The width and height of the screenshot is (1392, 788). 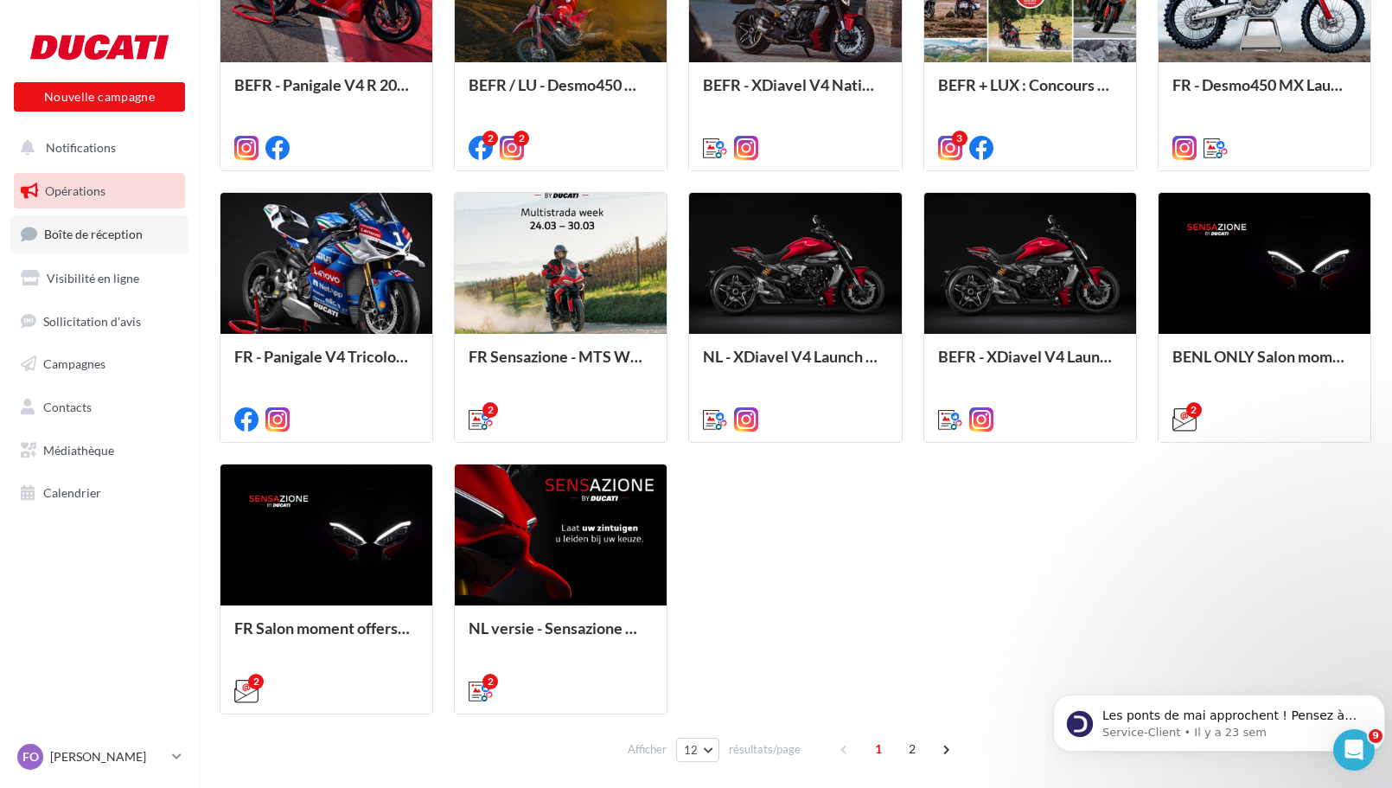 I want to click on p: Comment pouvons-nous vous aider ?, so click(x=173, y=182).